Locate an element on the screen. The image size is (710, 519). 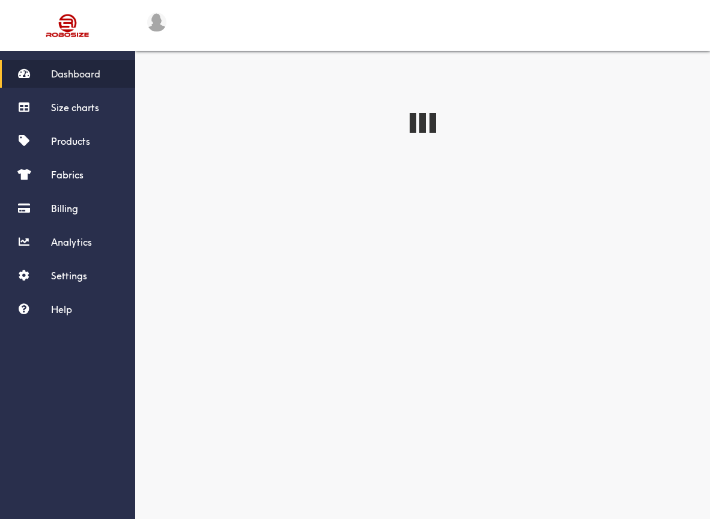
span: Analytics is located at coordinates (72, 242).